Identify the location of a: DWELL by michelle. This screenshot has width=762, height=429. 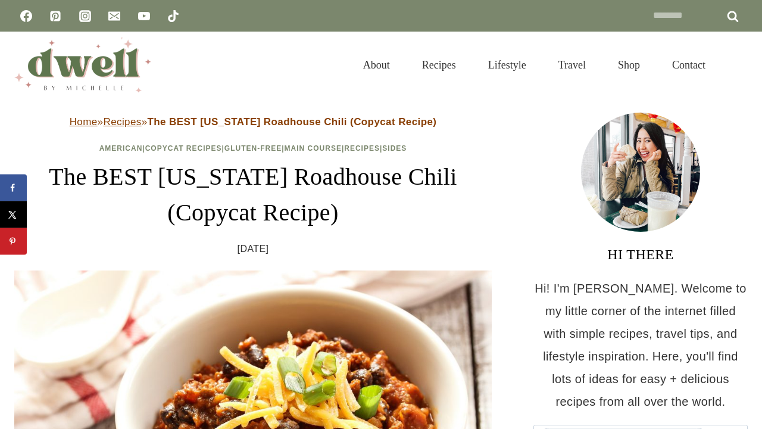
(83, 65).